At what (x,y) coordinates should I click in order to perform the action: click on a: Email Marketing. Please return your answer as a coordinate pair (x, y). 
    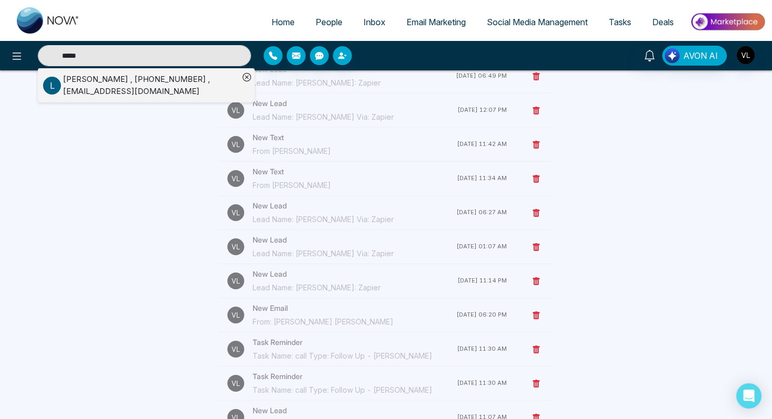
    Looking at the image, I should click on (436, 22).